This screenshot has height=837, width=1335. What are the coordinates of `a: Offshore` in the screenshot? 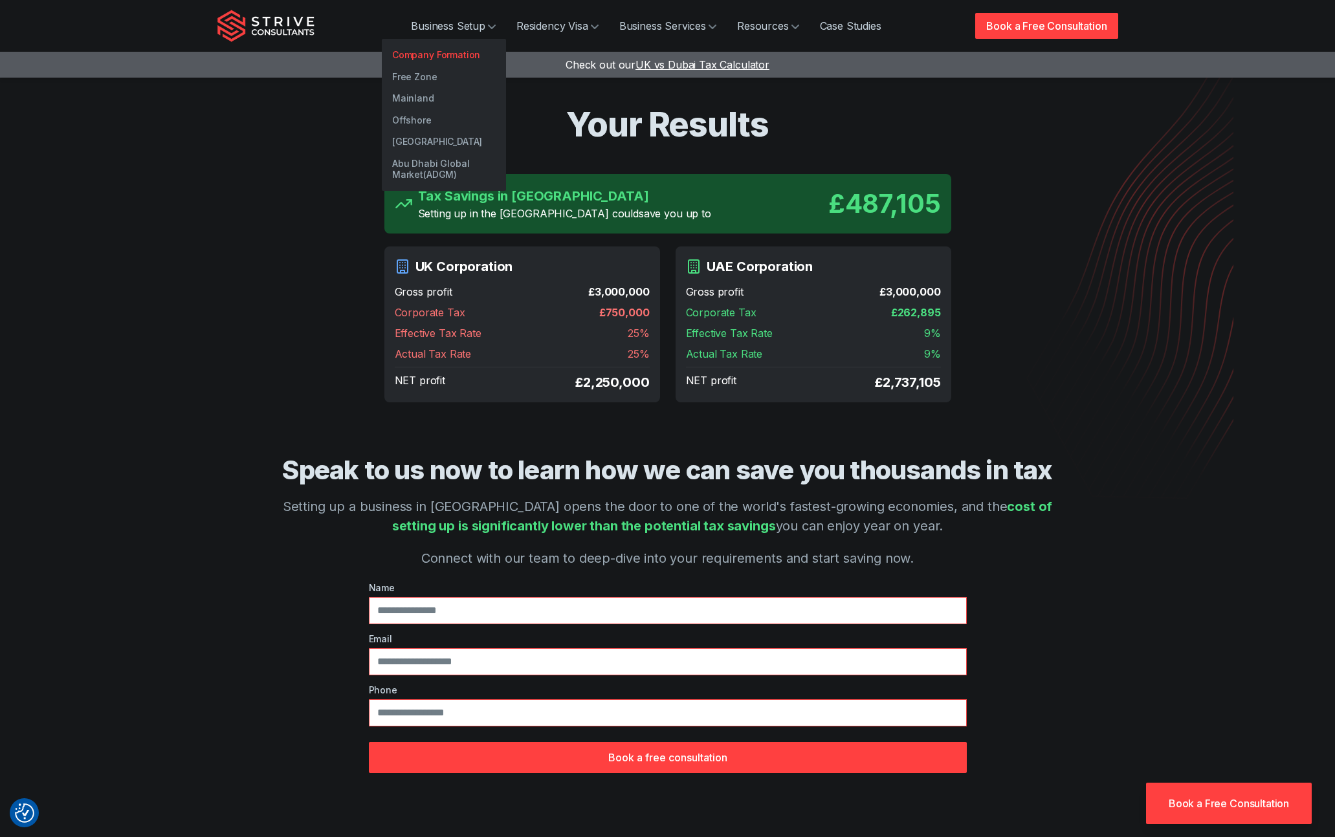 It's located at (444, 120).